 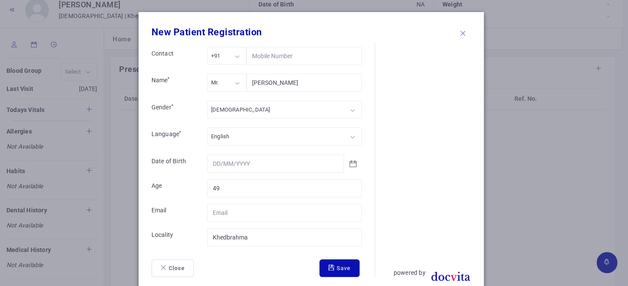 What do you see at coordinates (339, 269) in the screenshot?
I see `button: Save` at bounding box center [339, 269].